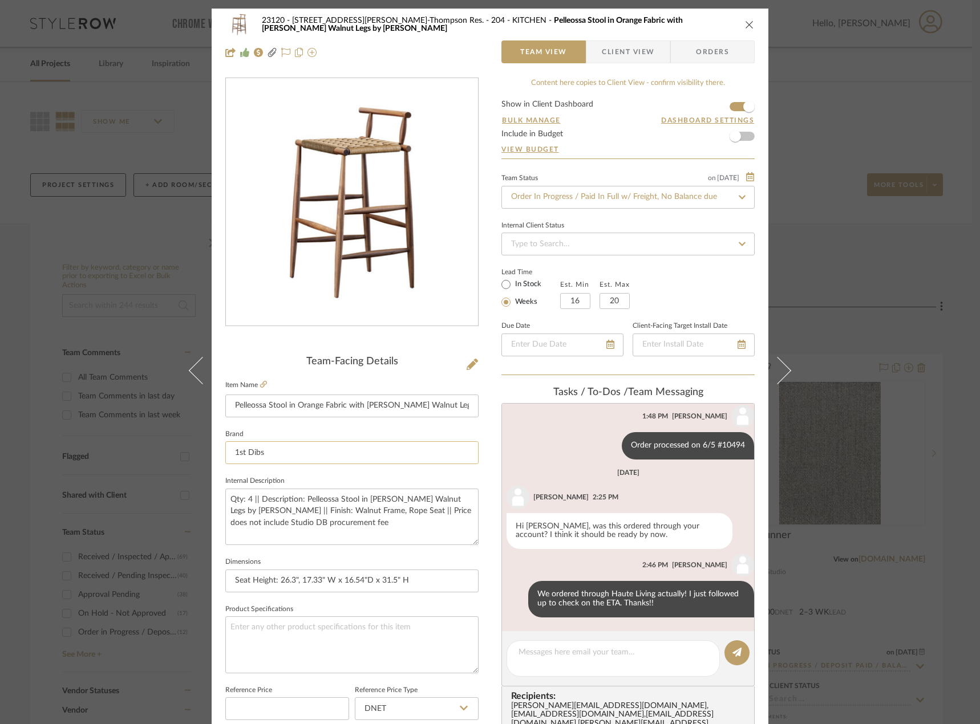  I want to click on label: Reference Price, so click(249, 690).